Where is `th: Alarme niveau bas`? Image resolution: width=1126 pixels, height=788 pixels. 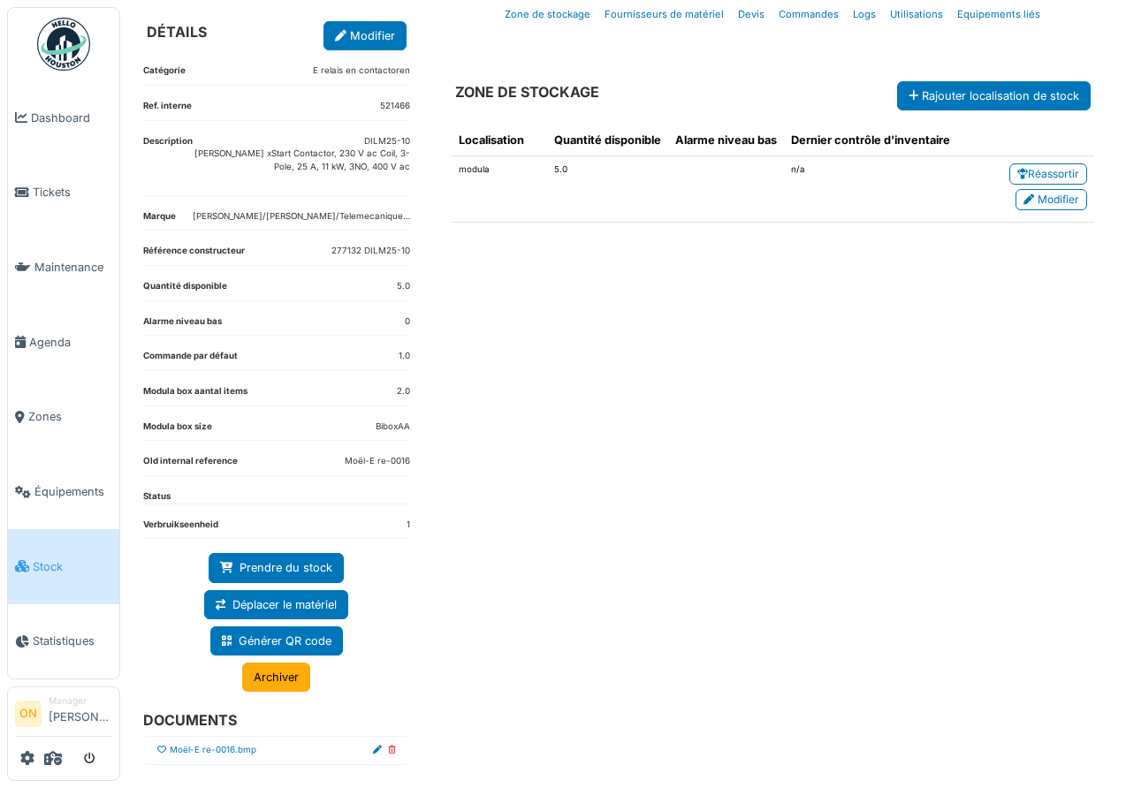 th: Alarme niveau bas is located at coordinates (725, 140).